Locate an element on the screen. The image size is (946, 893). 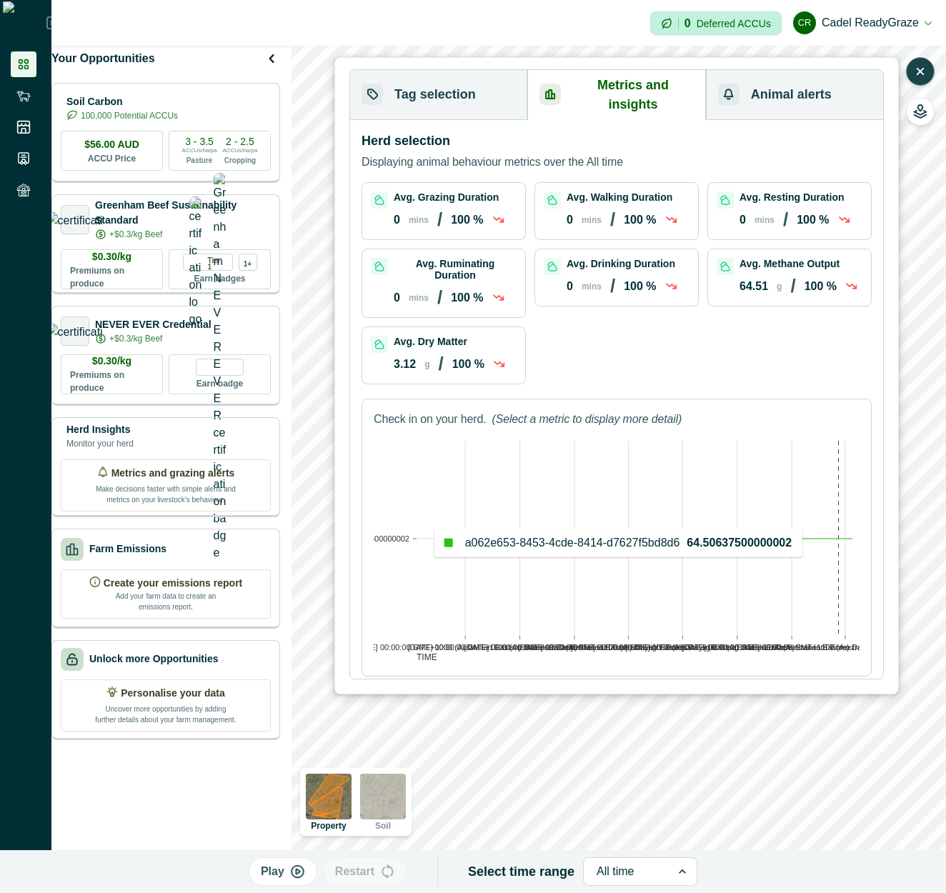
p: Avg. Resting Duration is located at coordinates (792, 197).